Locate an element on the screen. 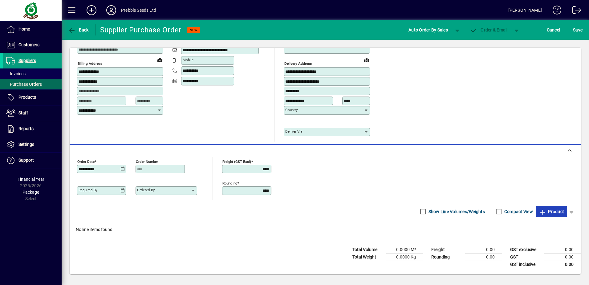 The height and width of the screenshot is (285, 589). button: Cancel is located at coordinates (554, 30).